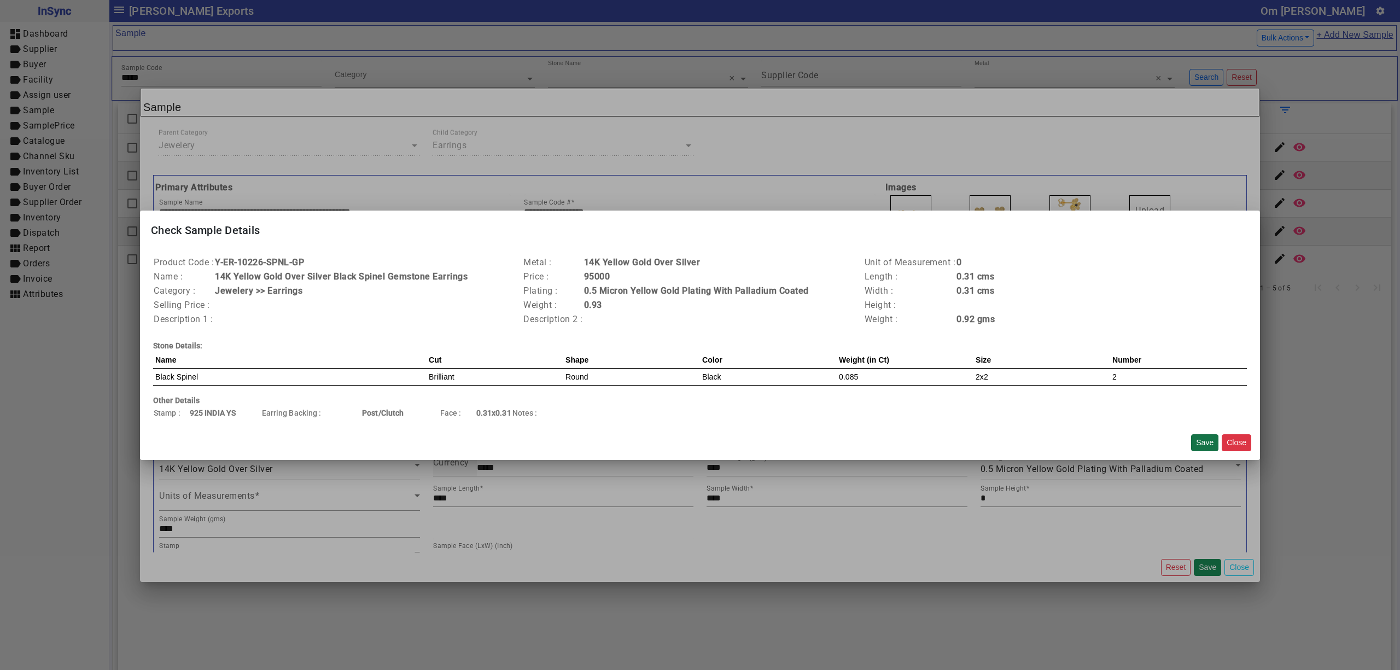  What do you see at coordinates (1042, 376) in the screenshot?
I see `td: 2x2` at bounding box center [1042, 376].